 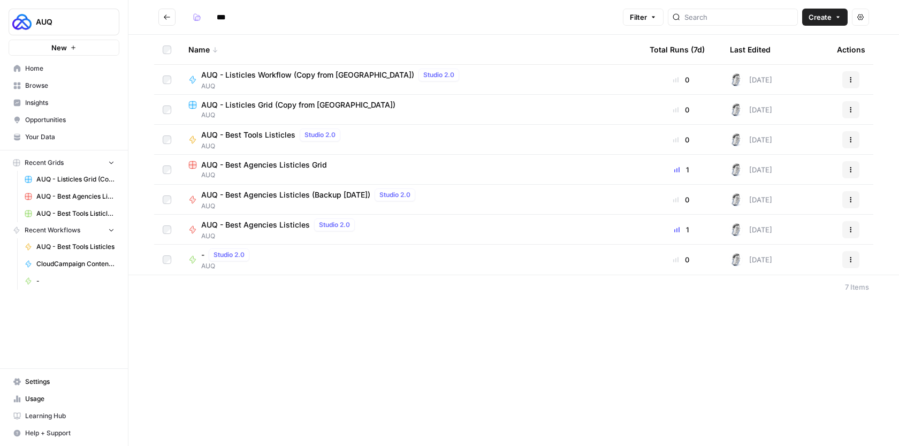 I want to click on span: Usage, so click(x=70, y=399).